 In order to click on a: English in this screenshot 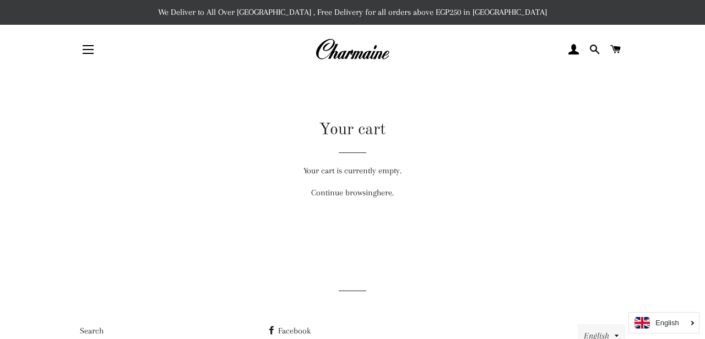, I will do `click(664, 323)`.